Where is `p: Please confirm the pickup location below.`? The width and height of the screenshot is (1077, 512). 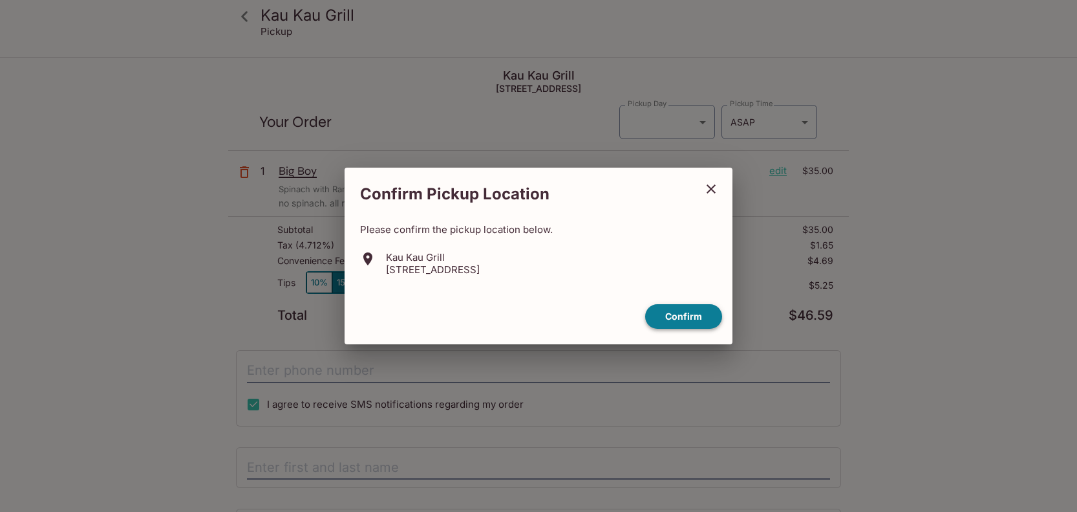 p: Please confirm the pickup location below. is located at coordinates (539, 229).